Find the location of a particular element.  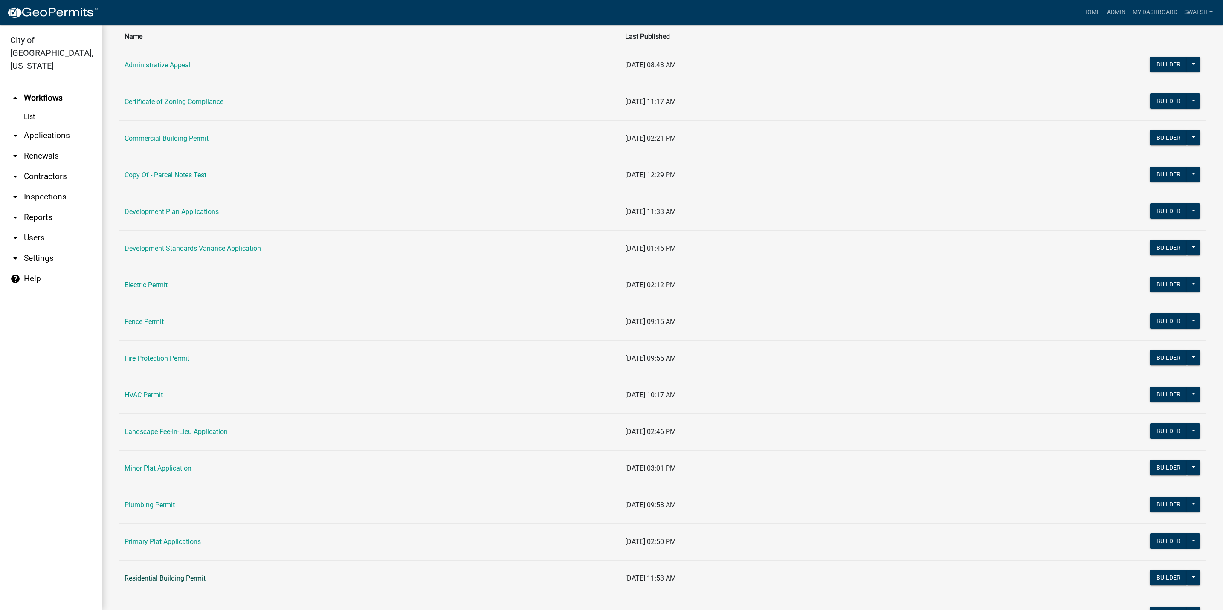

i: arrow_drop_up is located at coordinates (15, 98).